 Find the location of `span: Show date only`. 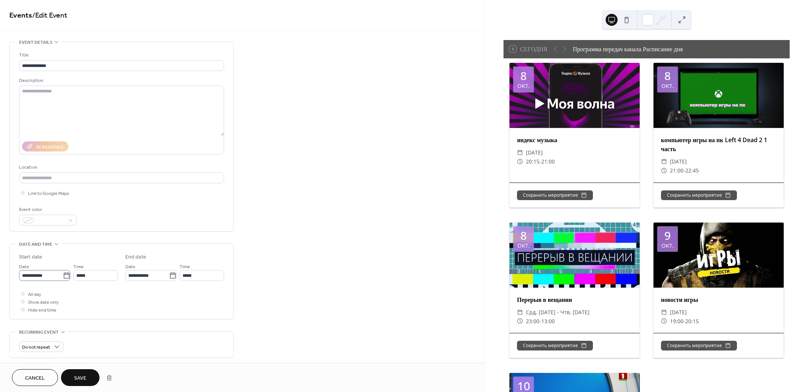

span: Show date only is located at coordinates (43, 302).